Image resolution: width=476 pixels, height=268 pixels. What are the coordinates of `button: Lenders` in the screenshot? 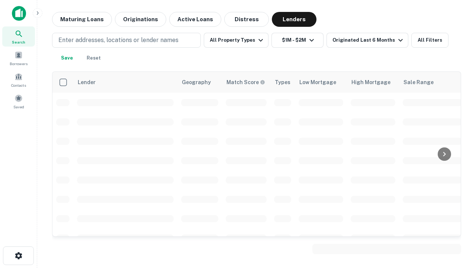 It's located at (294, 19).